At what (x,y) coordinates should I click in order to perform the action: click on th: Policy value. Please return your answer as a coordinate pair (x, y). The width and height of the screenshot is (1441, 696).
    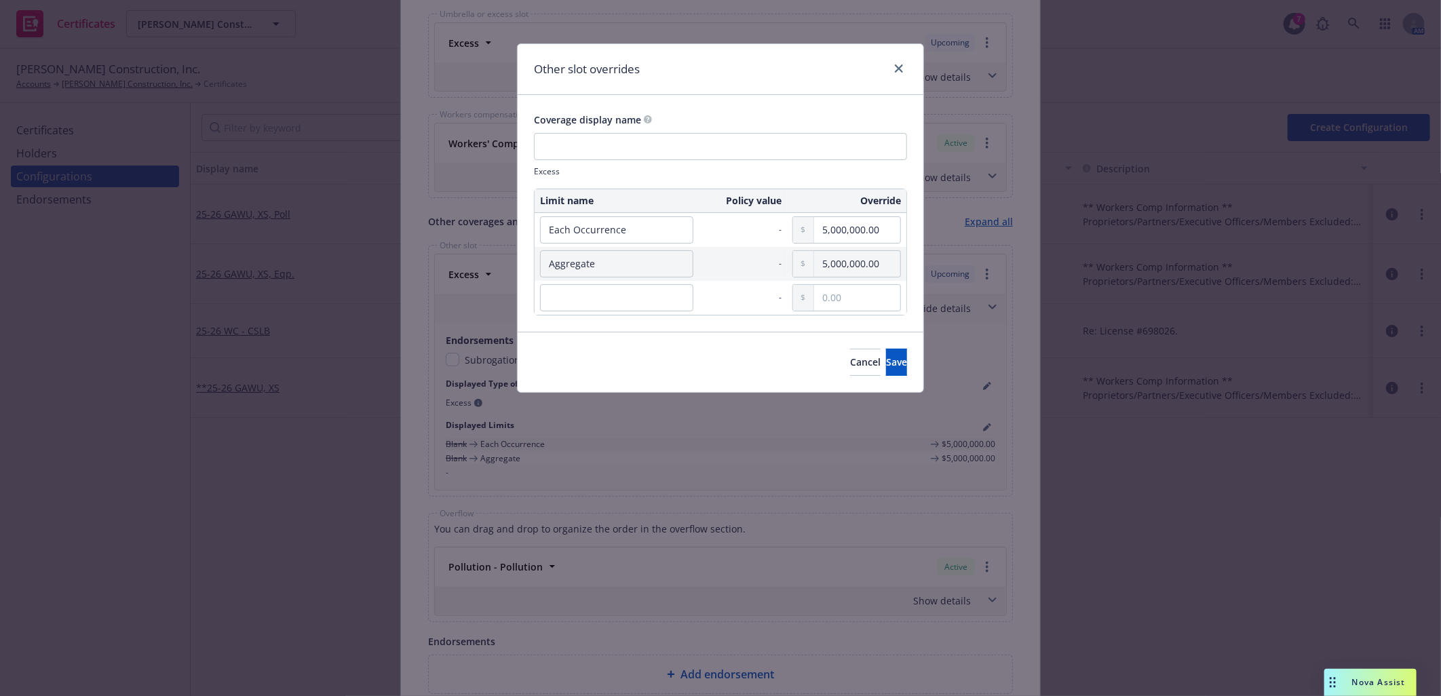
    Looking at the image, I should click on (743, 201).